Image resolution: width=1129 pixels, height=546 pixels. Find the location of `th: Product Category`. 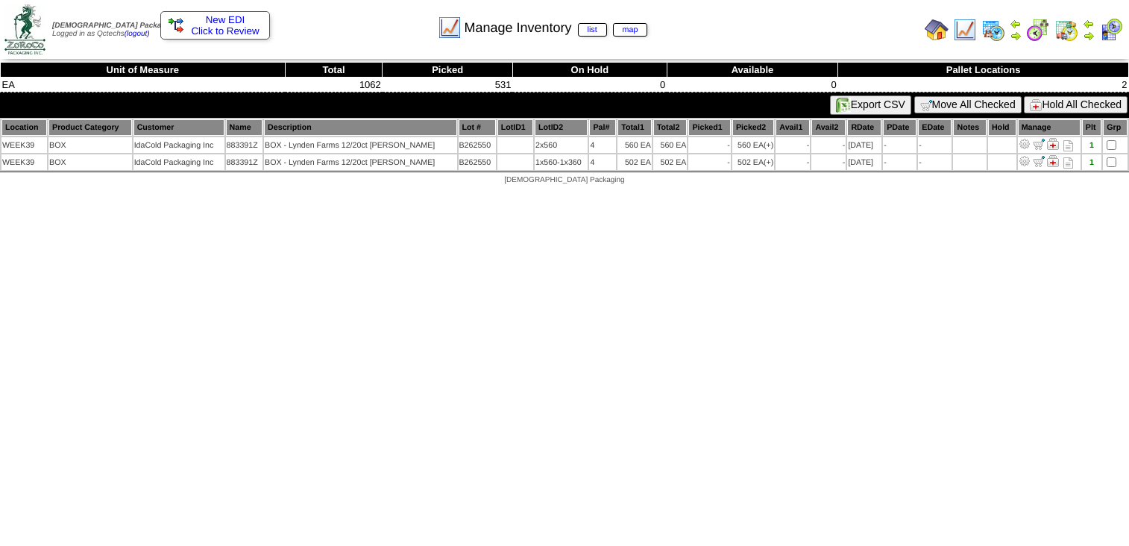

th: Product Category is located at coordinates (90, 128).